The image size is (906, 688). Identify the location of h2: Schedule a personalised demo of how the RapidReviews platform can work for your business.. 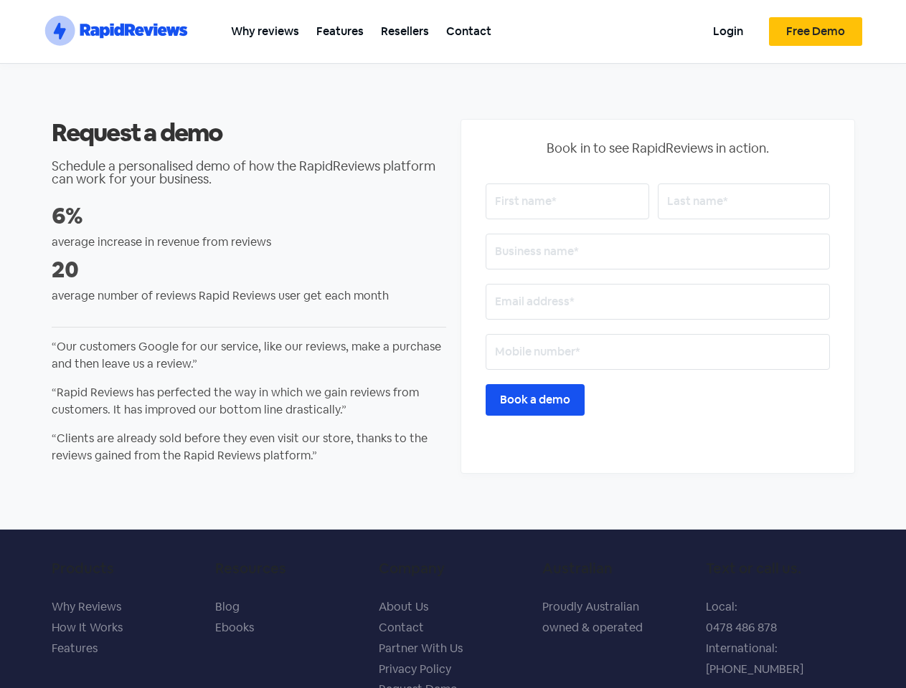
(249, 173).